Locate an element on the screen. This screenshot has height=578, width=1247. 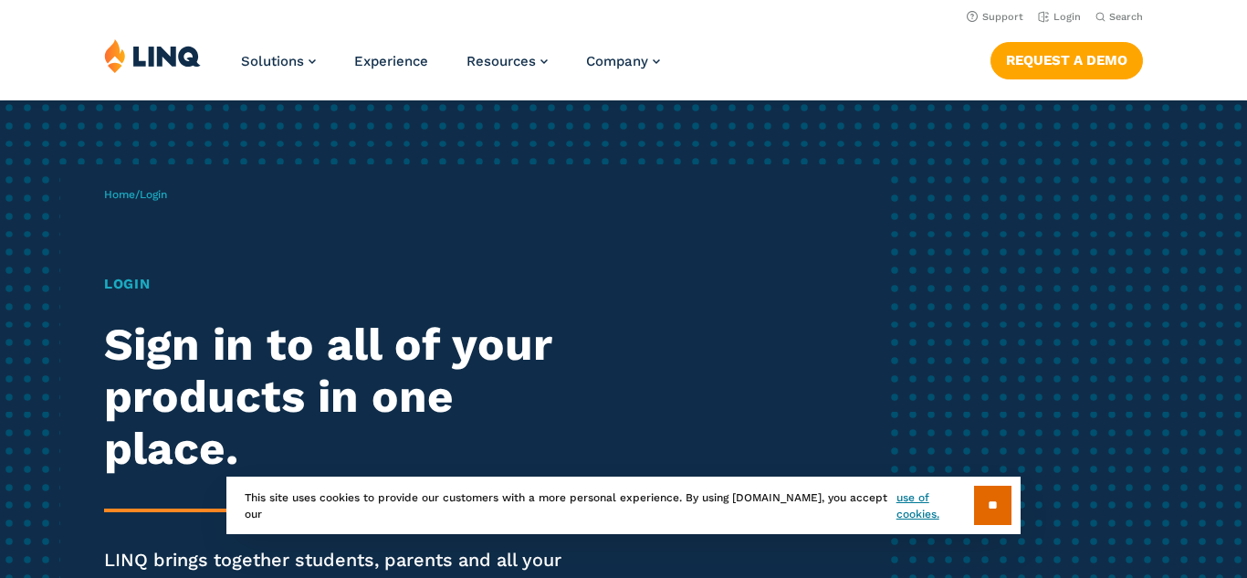
span: Resources is located at coordinates (501, 61).